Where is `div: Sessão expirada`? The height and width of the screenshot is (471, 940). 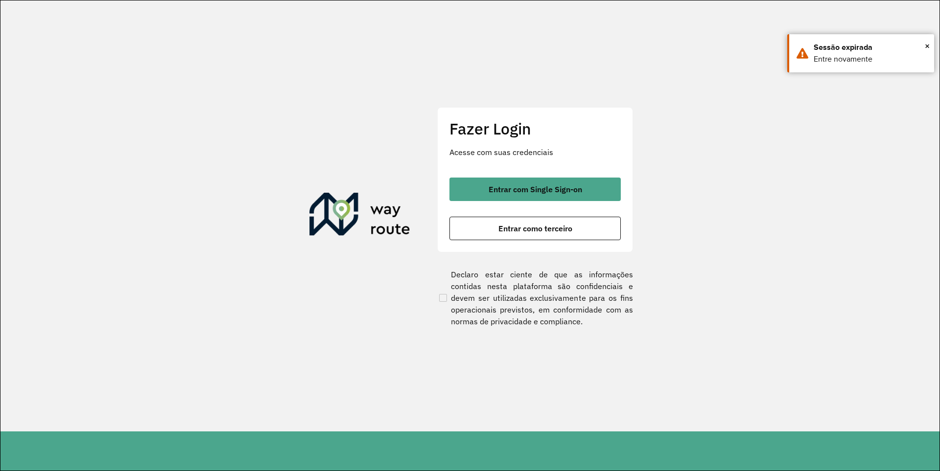
div: Sessão expirada is located at coordinates (870, 47).